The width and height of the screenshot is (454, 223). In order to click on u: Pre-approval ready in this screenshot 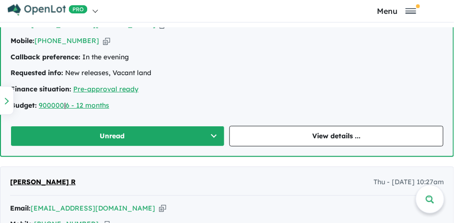, I will do `click(106, 89)`.